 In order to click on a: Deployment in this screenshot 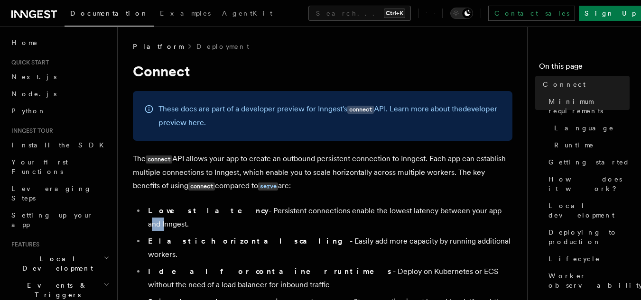, I will do `click(222, 46)`.